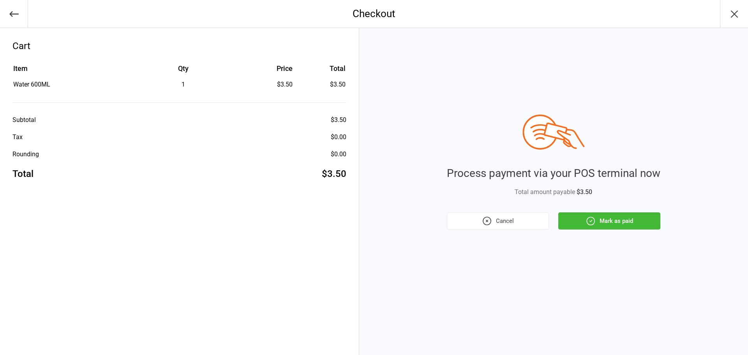  I want to click on td: $3.50, so click(320, 85).